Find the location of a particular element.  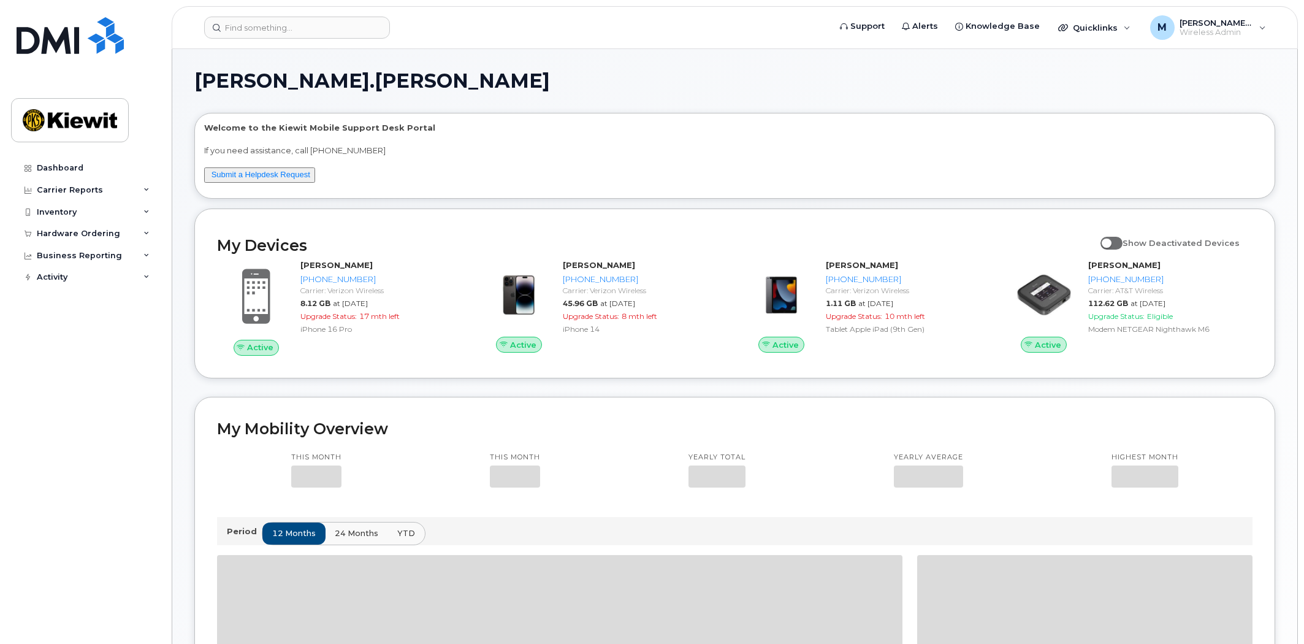

span: YTD is located at coordinates (406, 533).